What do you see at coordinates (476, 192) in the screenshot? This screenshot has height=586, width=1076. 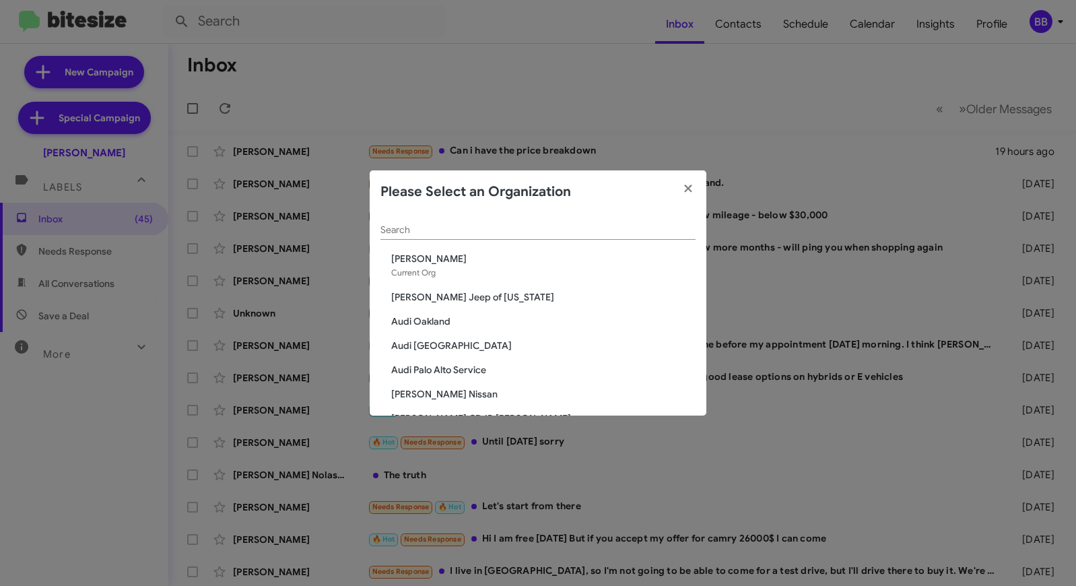 I see `h2: Please Select an Organization` at bounding box center [476, 192].